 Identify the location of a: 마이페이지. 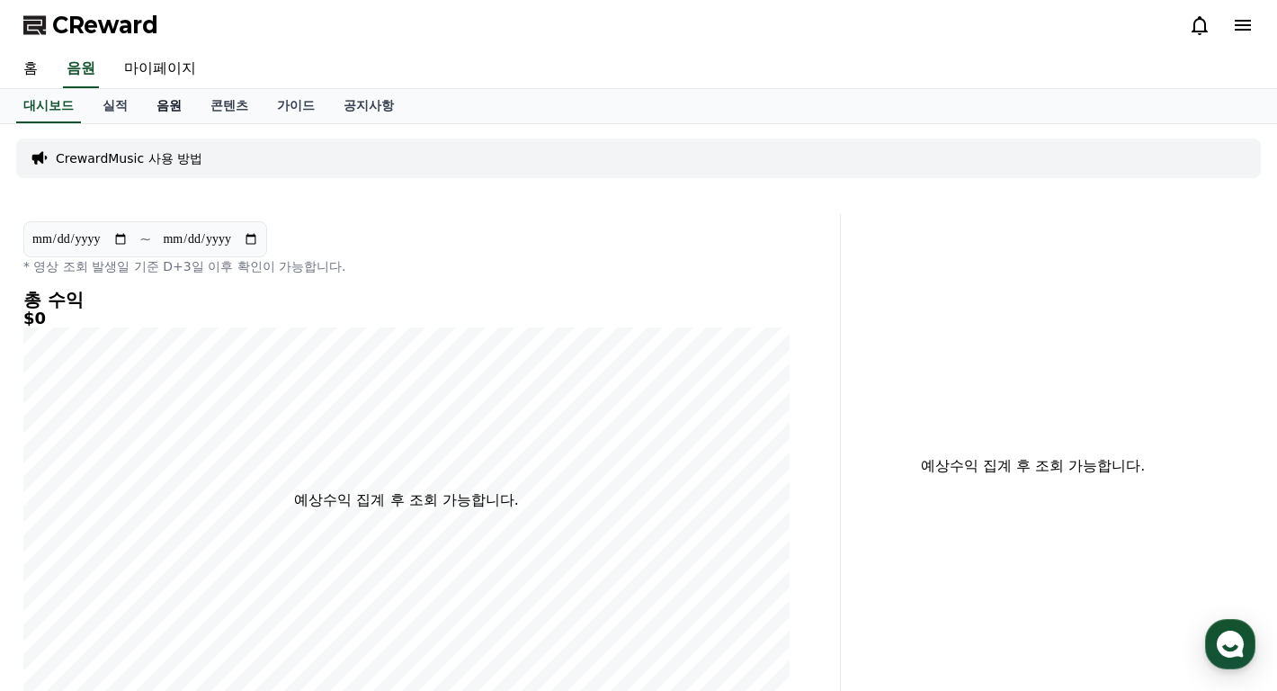
(160, 69).